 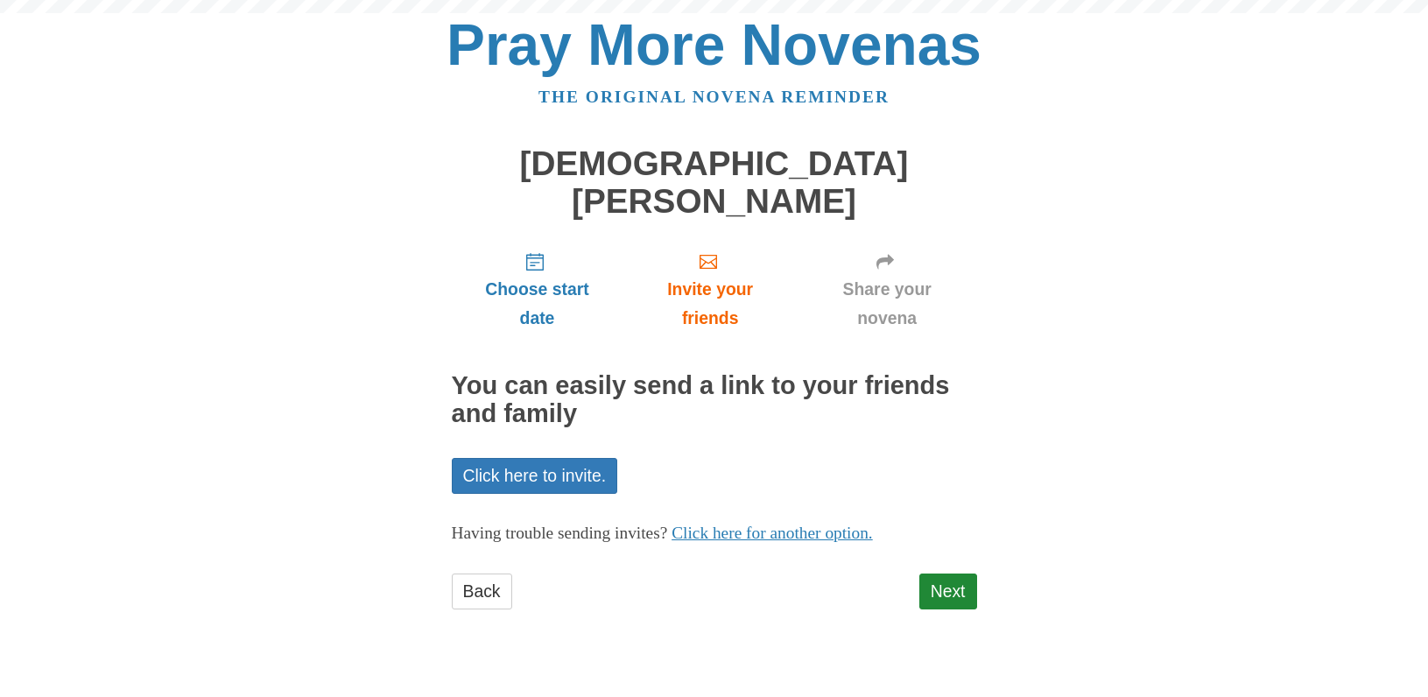 What do you see at coordinates (887, 304) in the screenshot?
I see `span: Share your novena` at bounding box center [887, 304].